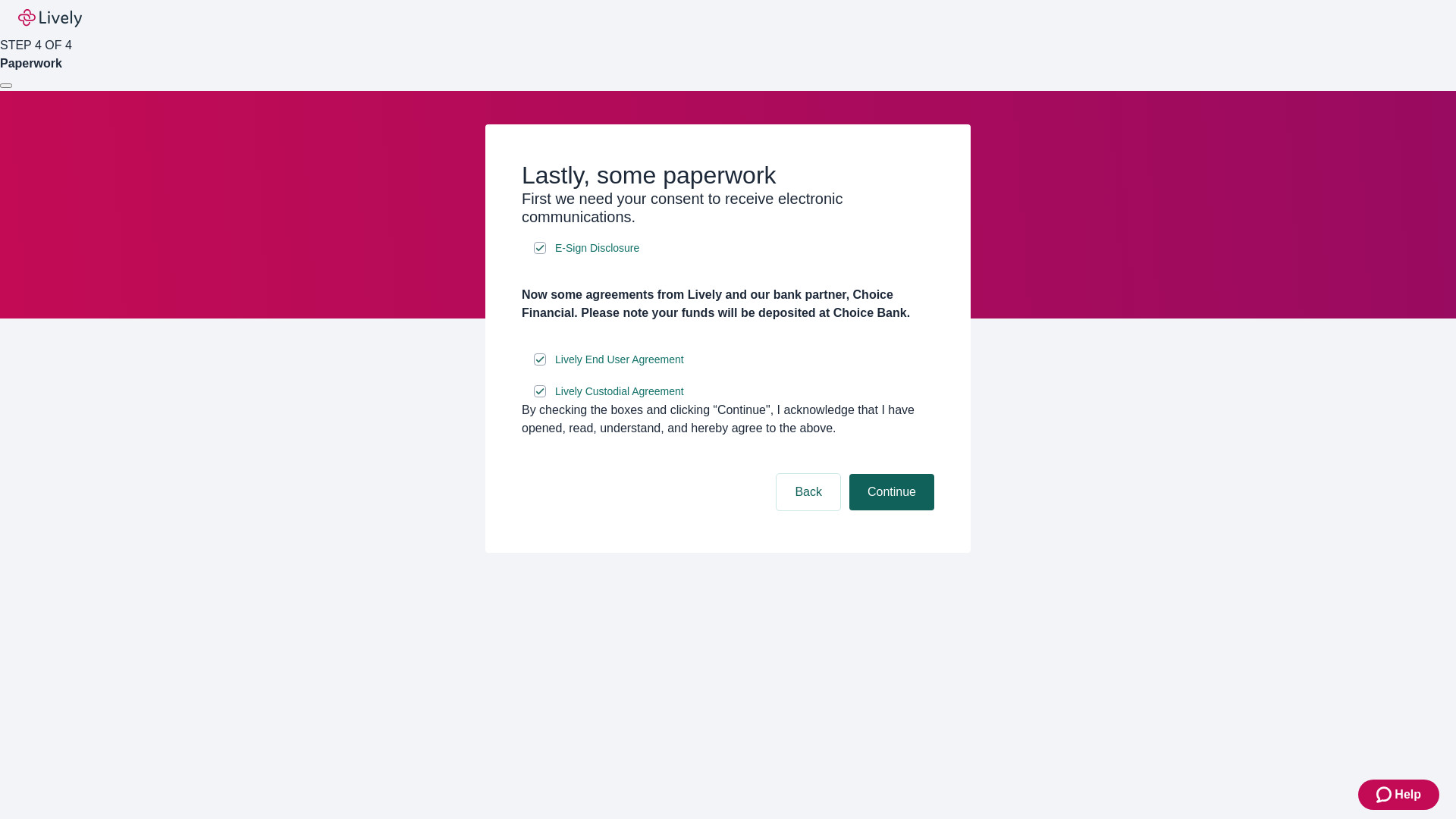 The width and height of the screenshot is (1456, 819). I want to click on button: Continue, so click(892, 492).